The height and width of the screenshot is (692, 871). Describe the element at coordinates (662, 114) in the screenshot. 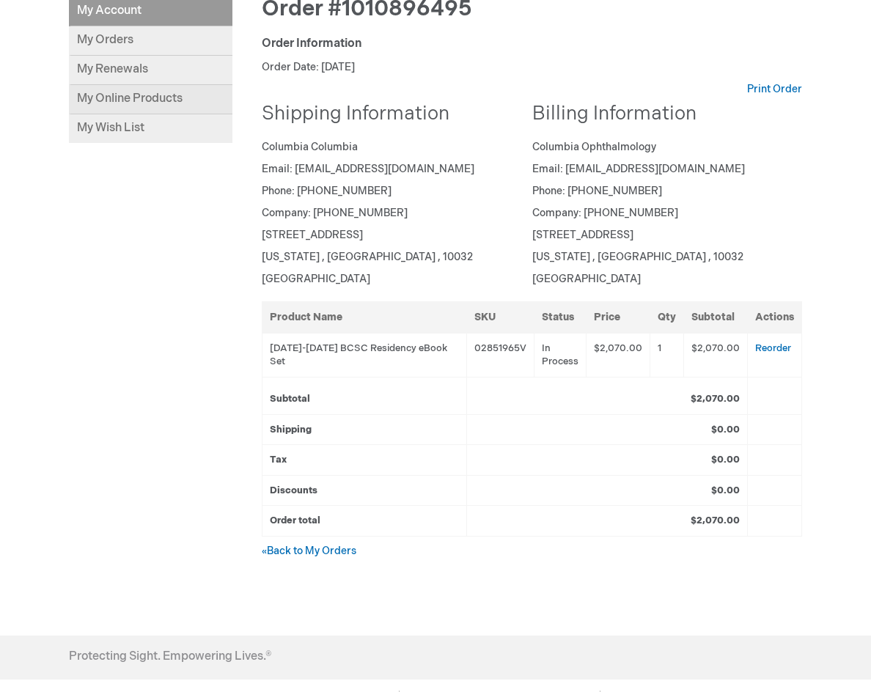

I see `h2: Billing Information` at that location.